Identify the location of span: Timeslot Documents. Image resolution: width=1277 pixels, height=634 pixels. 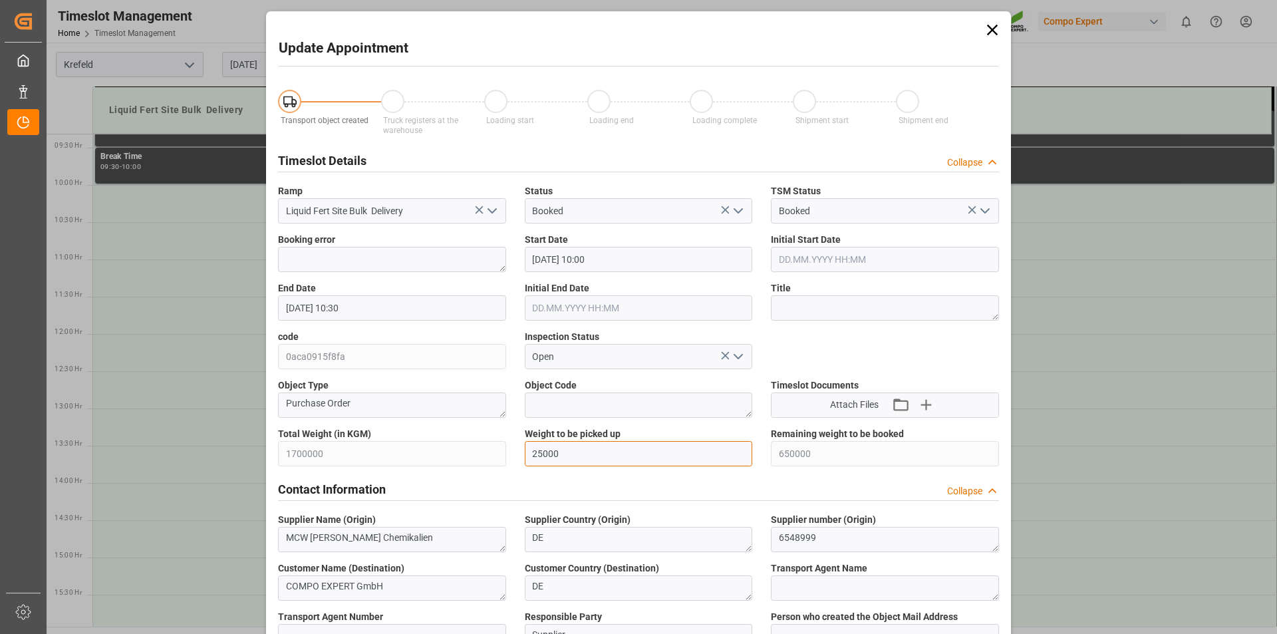
(815, 385).